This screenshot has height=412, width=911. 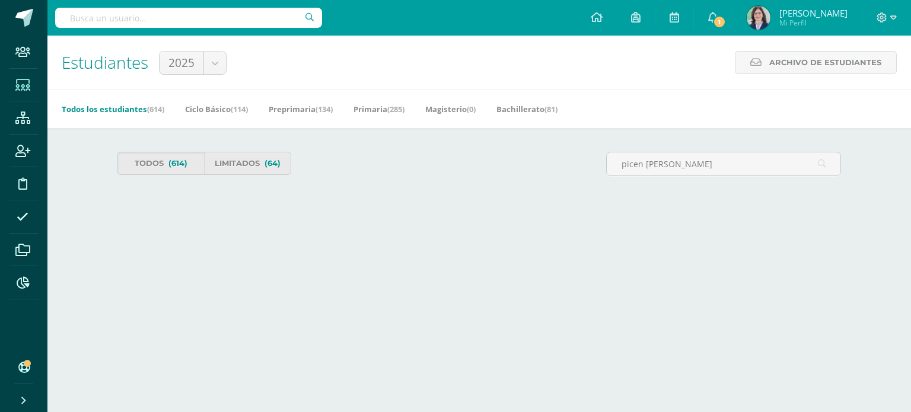 I want to click on span: (285), so click(x=396, y=109).